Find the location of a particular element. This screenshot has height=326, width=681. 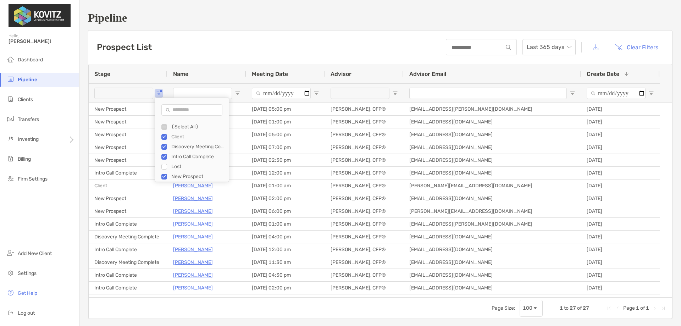

input: Name Filter Input is located at coordinates (203, 93).